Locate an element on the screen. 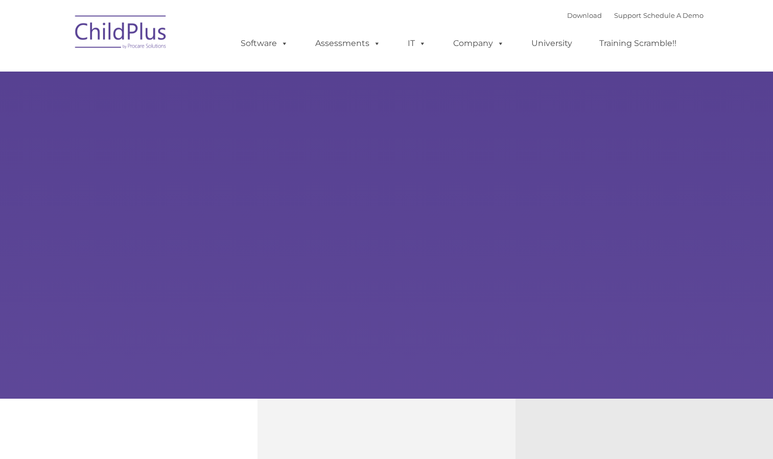 The width and height of the screenshot is (773, 459). a: Software is located at coordinates (264, 43).